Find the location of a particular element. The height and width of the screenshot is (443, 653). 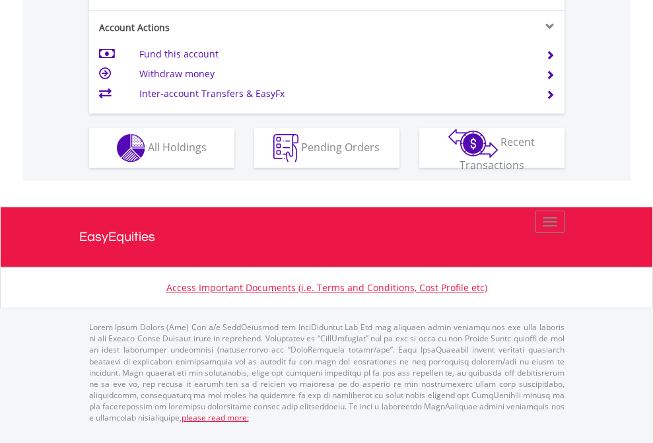

td: Withdraw money is located at coordinates (334, 74).